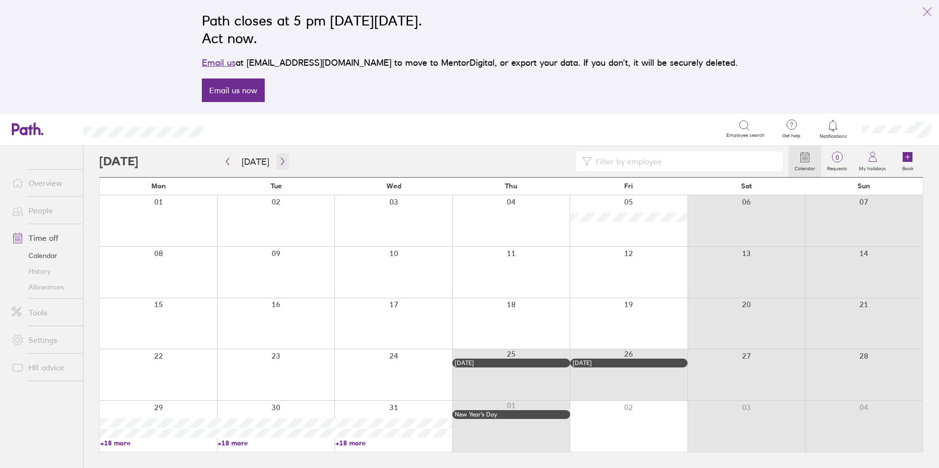 The height and width of the screenshot is (468, 939). Describe the element at coordinates (907, 162) in the screenshot. I see `a: Book` at that location.